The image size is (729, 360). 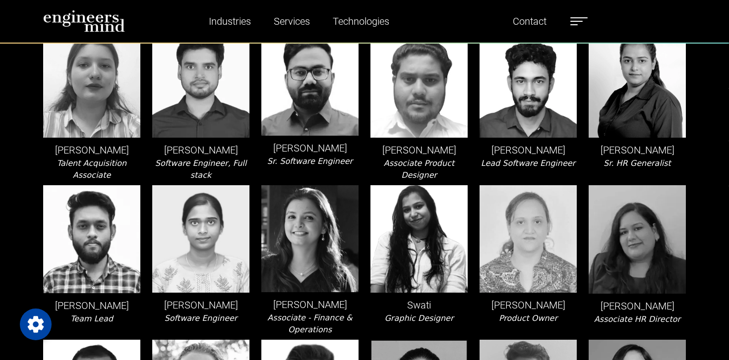 What do you see at coordinates (84, 21) in the screenshot?
I see `img: logo` at bounding box center [84, 21].